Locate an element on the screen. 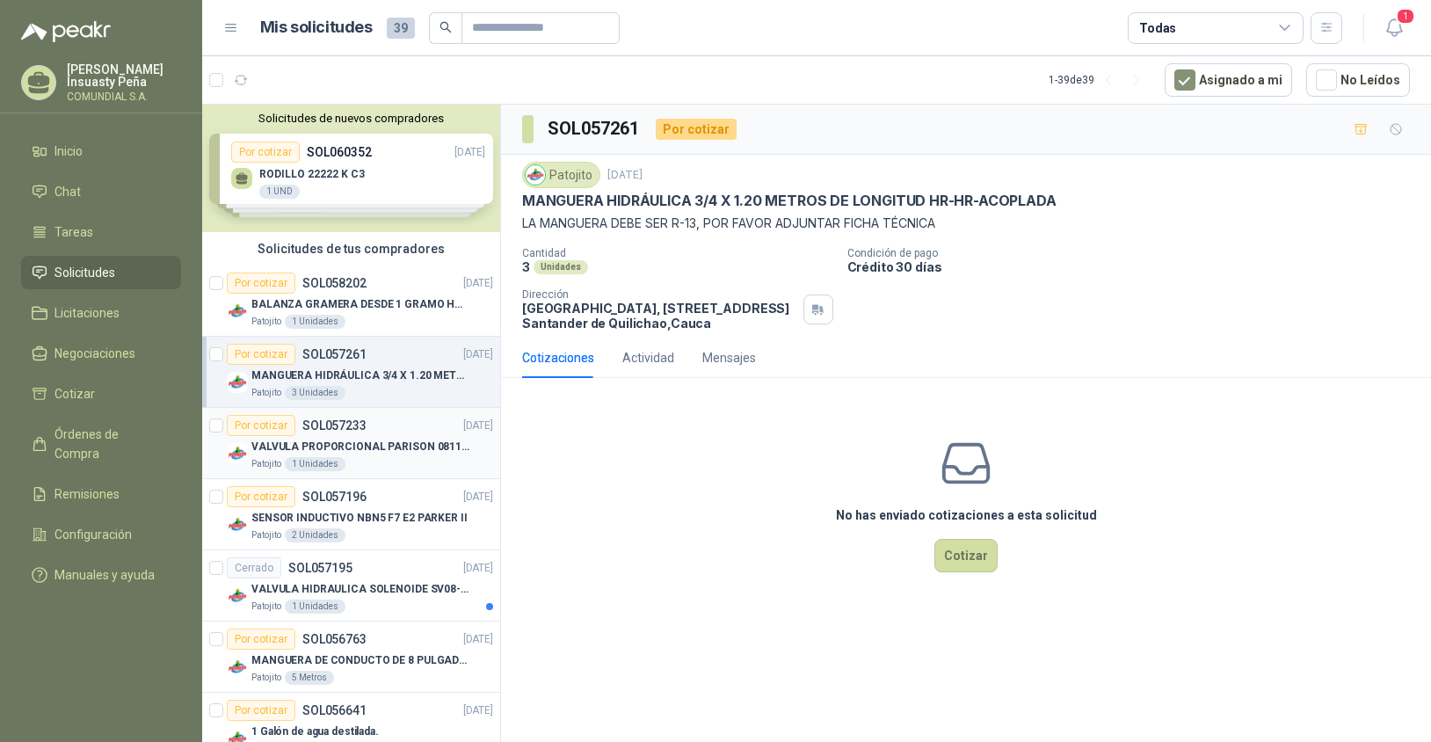 This screenshot has height=742, width=1431. a: Tareas is located at coordinates (101, 232).